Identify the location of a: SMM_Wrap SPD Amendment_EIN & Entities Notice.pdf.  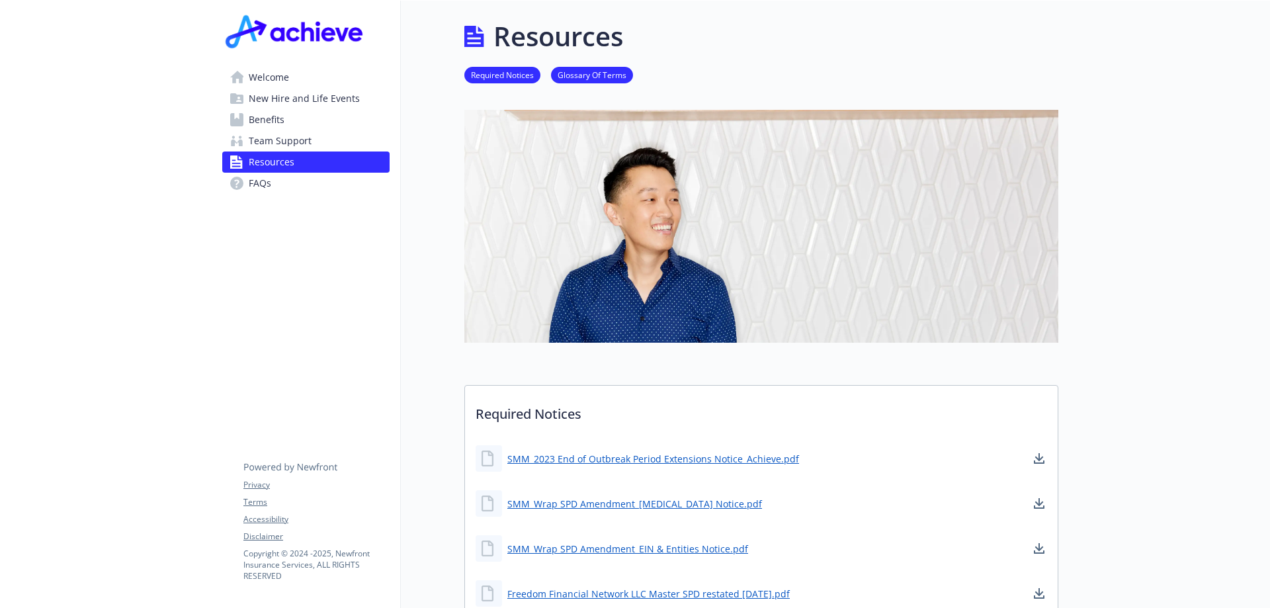
(628, 549).